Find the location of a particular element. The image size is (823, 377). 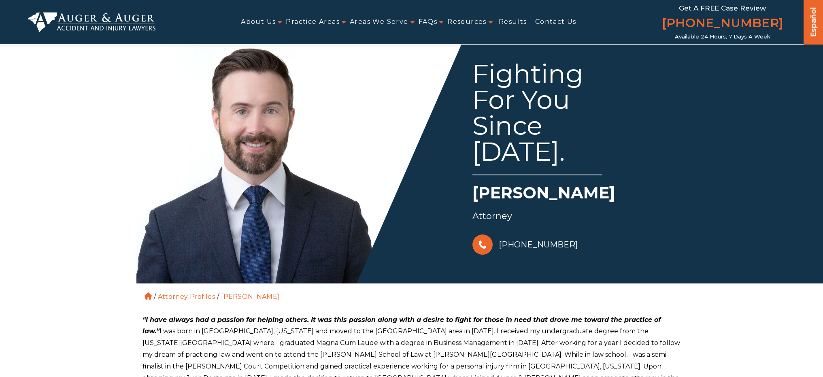

a: Results is located at coordinates (513, 22).